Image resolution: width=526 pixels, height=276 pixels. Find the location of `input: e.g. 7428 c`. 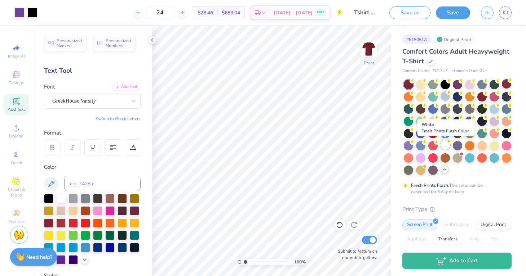

input: e.g. 7428 c is located at coordinates (102, 184).